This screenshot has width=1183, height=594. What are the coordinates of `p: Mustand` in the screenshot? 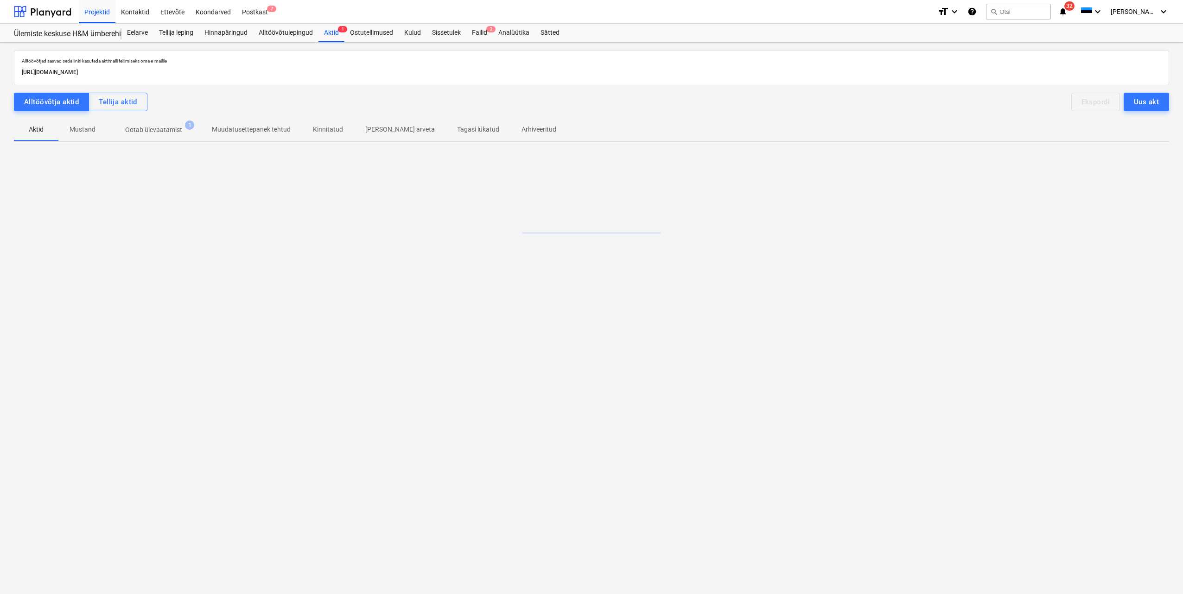 It's located at (83, 129).